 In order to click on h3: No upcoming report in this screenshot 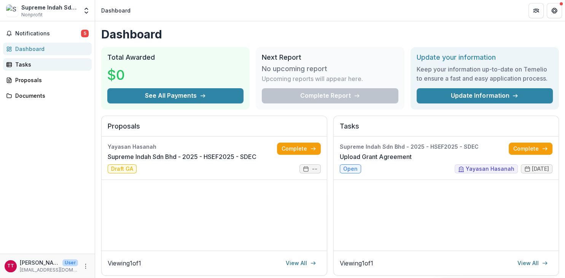, I will do `click(294, 69)`.